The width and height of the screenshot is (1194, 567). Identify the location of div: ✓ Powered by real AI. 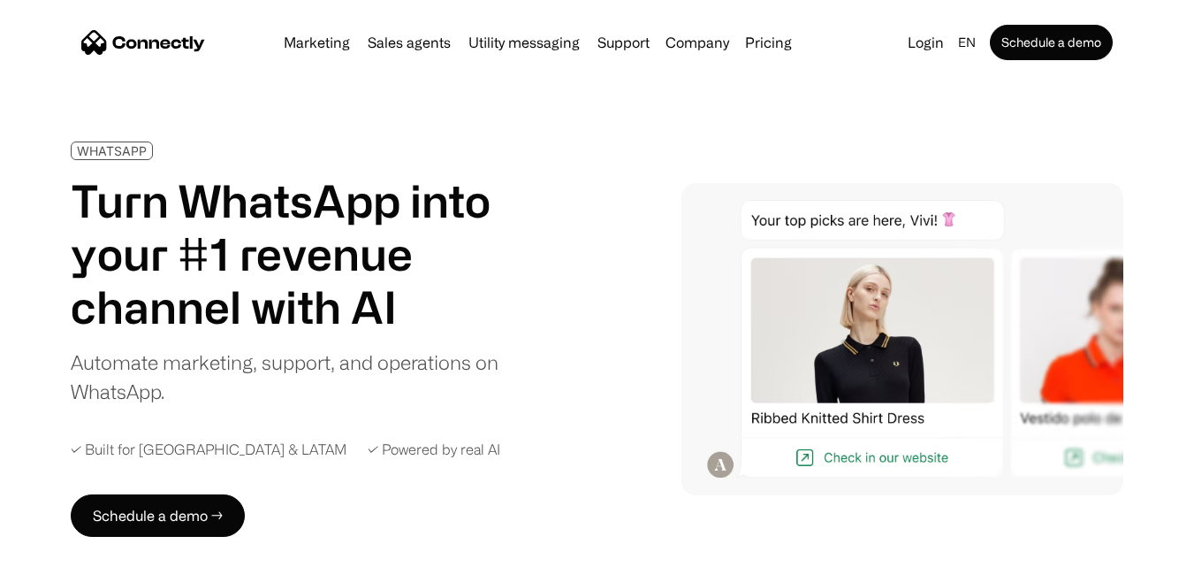
(434, 449).